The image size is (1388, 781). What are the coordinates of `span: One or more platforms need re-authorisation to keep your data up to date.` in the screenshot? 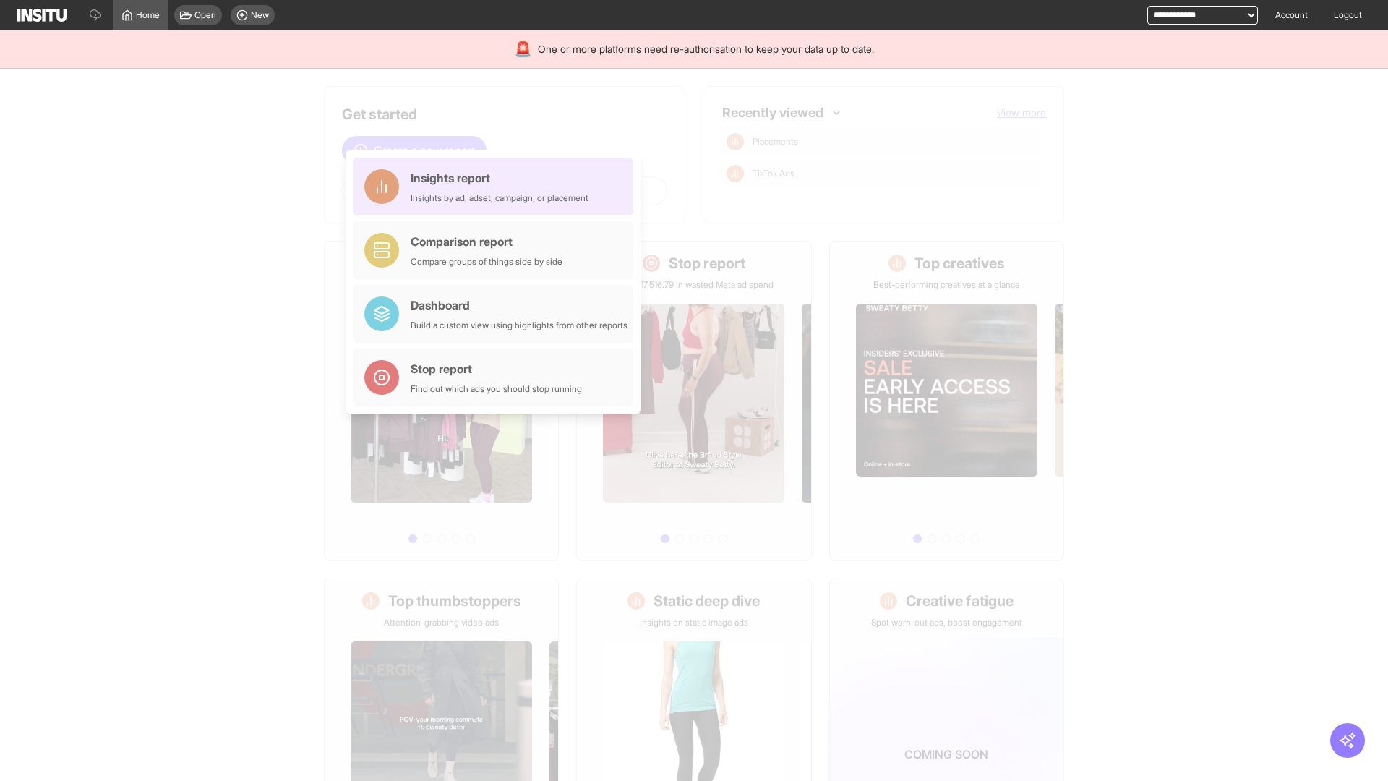 It's located at (706, 49).